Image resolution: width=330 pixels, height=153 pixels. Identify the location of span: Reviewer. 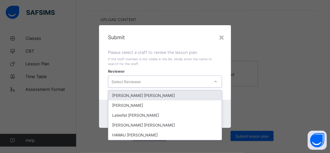
(116, 71).